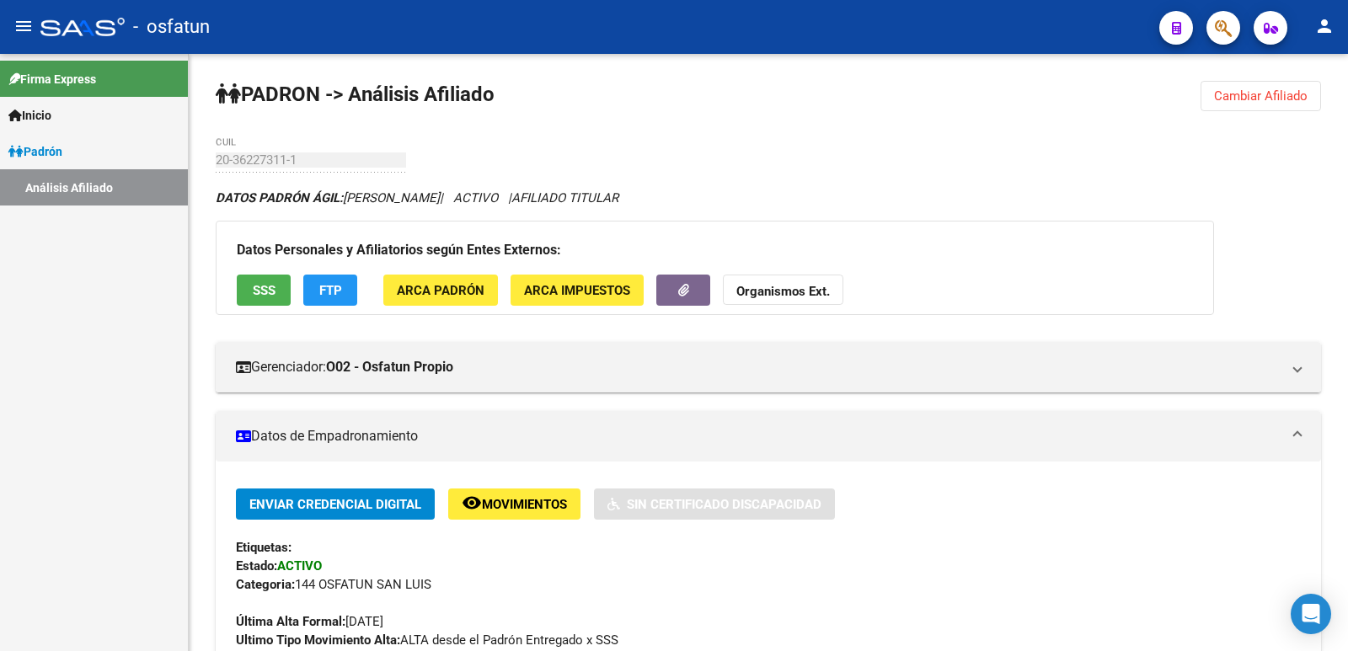 The height and width of the screenshot is (651, 1348). I want to click on strong: Organismos Ext., so click(782, 291).